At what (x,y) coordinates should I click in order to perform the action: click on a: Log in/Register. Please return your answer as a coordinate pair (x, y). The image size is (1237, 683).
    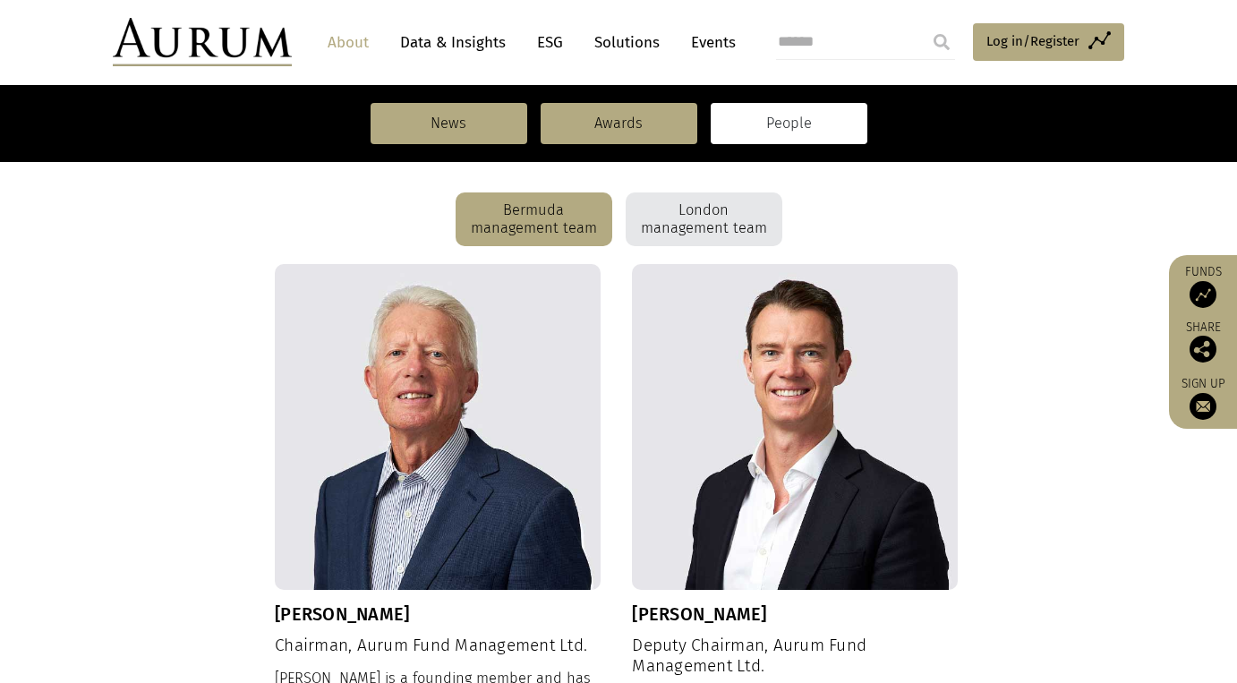
    Looking at the image, I should click on (1048, 42).